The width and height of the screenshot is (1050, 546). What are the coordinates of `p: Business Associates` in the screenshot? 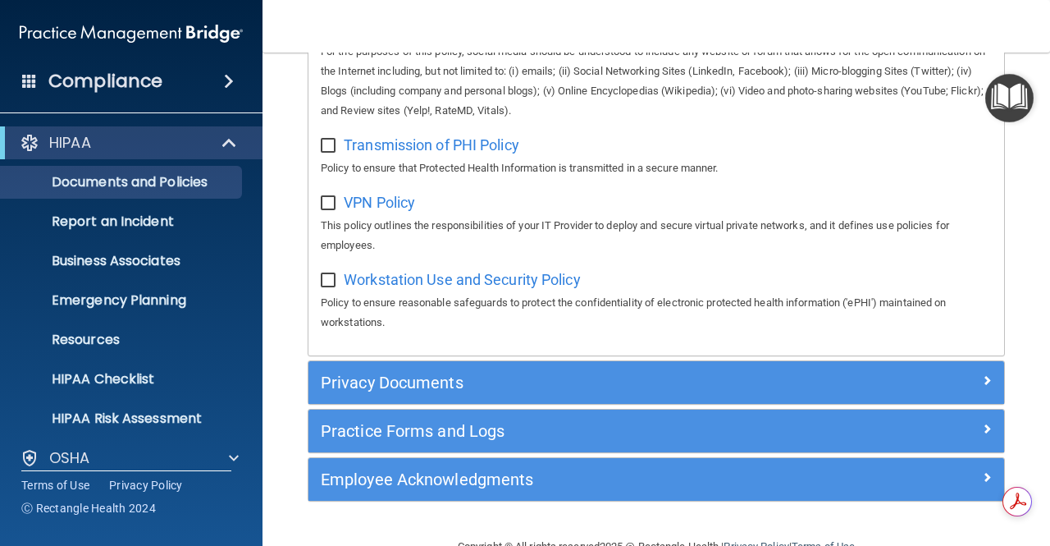 It's located at (122, 261).